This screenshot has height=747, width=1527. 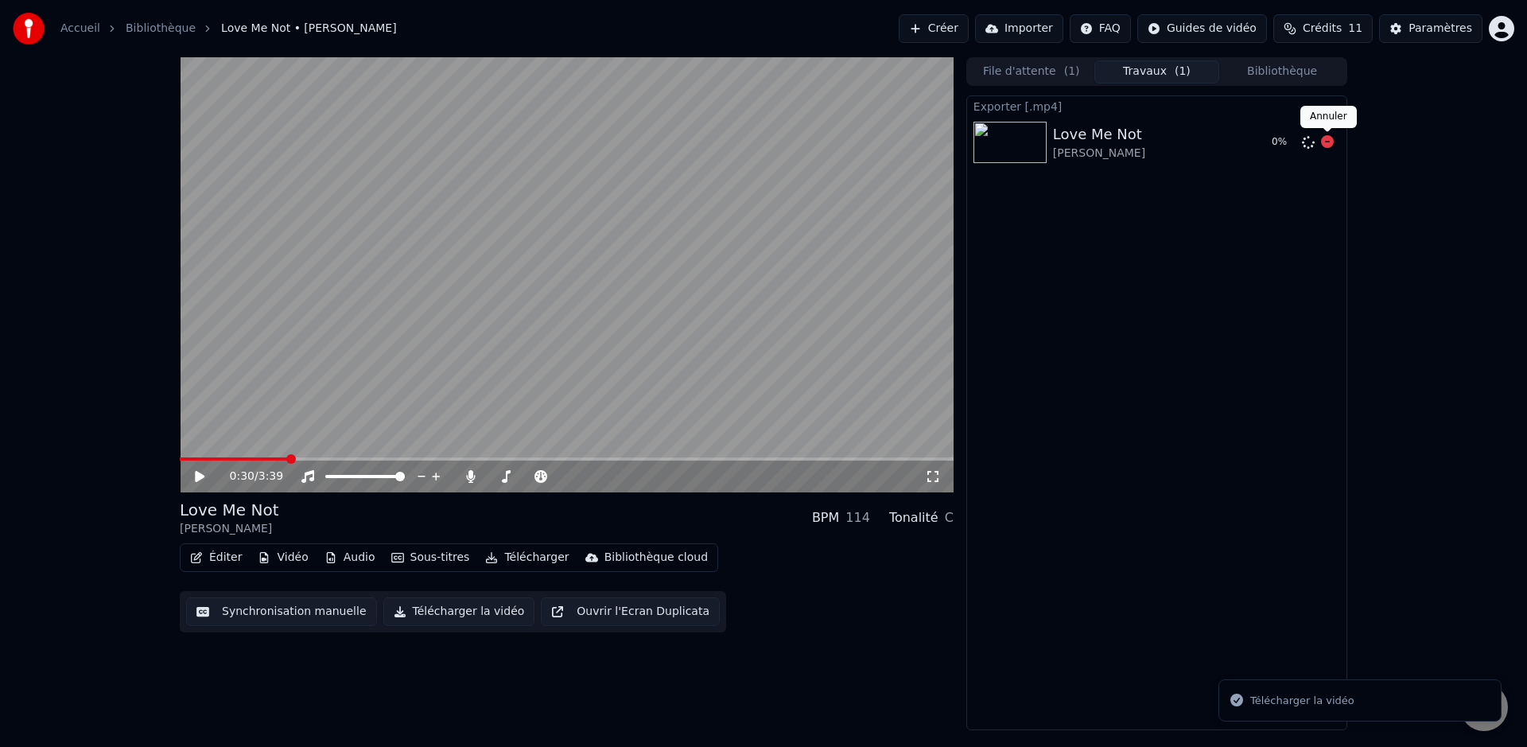 What do you see at coordinates (281, 611) in the screenshot?
I see `button: Synchronisation manuelle` at bounding box center [281, 611].